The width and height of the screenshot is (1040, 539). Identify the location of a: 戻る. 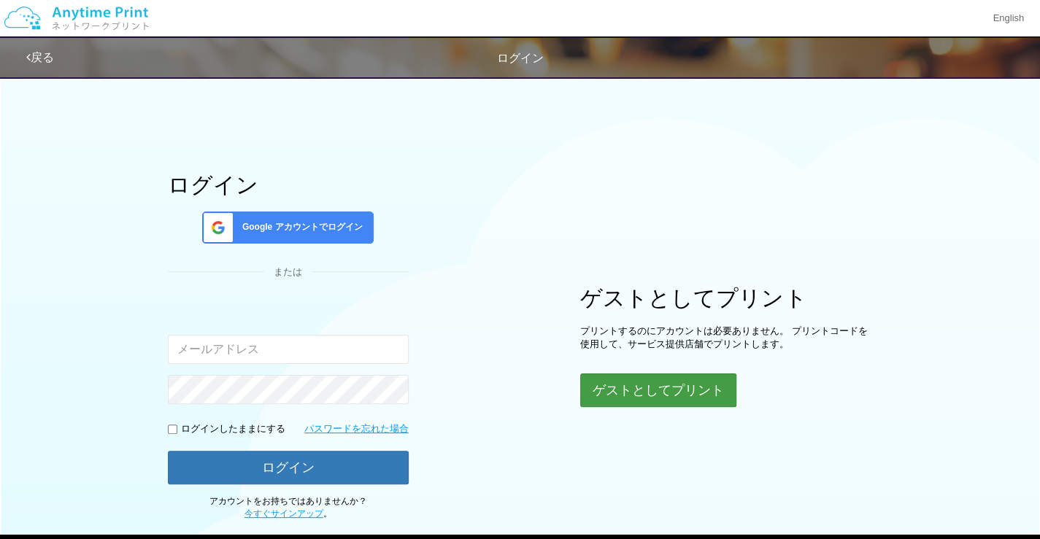
(40, 57).